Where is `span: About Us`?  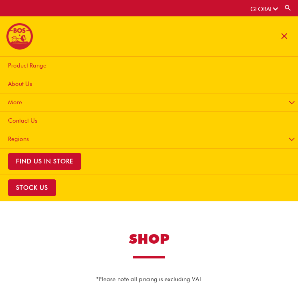
span: About Us is located at coordinates (20, 84).